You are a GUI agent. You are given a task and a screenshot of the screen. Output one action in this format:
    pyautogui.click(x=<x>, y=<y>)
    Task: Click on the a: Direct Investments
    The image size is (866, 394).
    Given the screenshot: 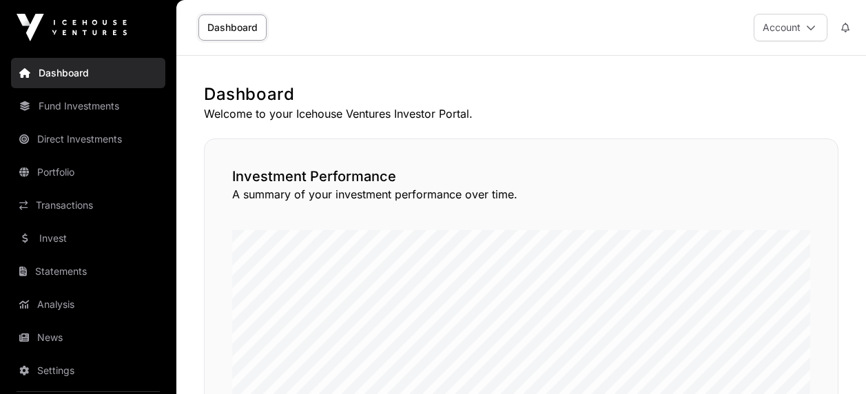 What is the action you would take?
    pyautogui.click(x=88, y=139)
    